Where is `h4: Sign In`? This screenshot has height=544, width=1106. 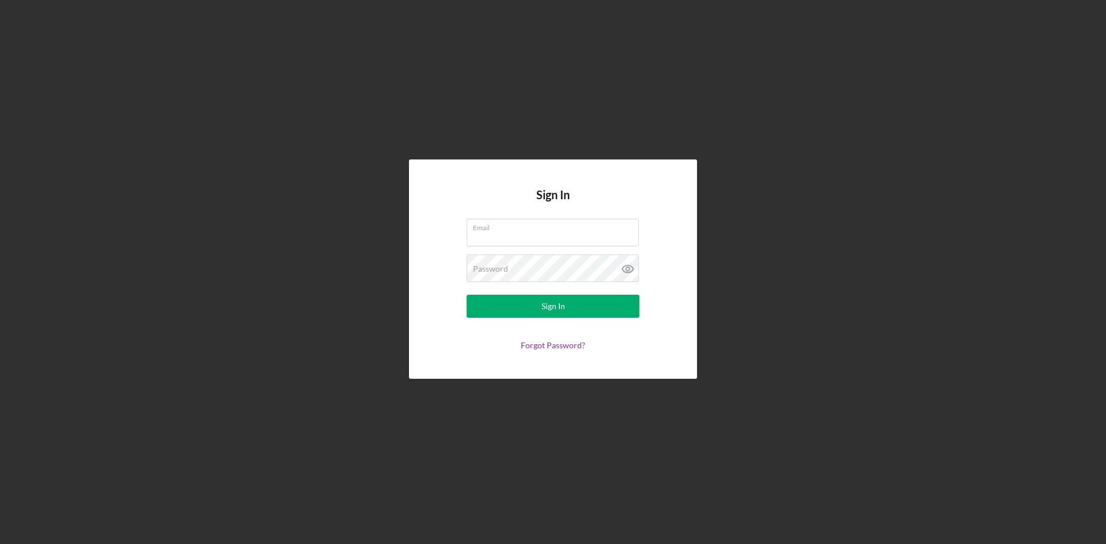 h4: Sign In is located at coordinates (553, 203).